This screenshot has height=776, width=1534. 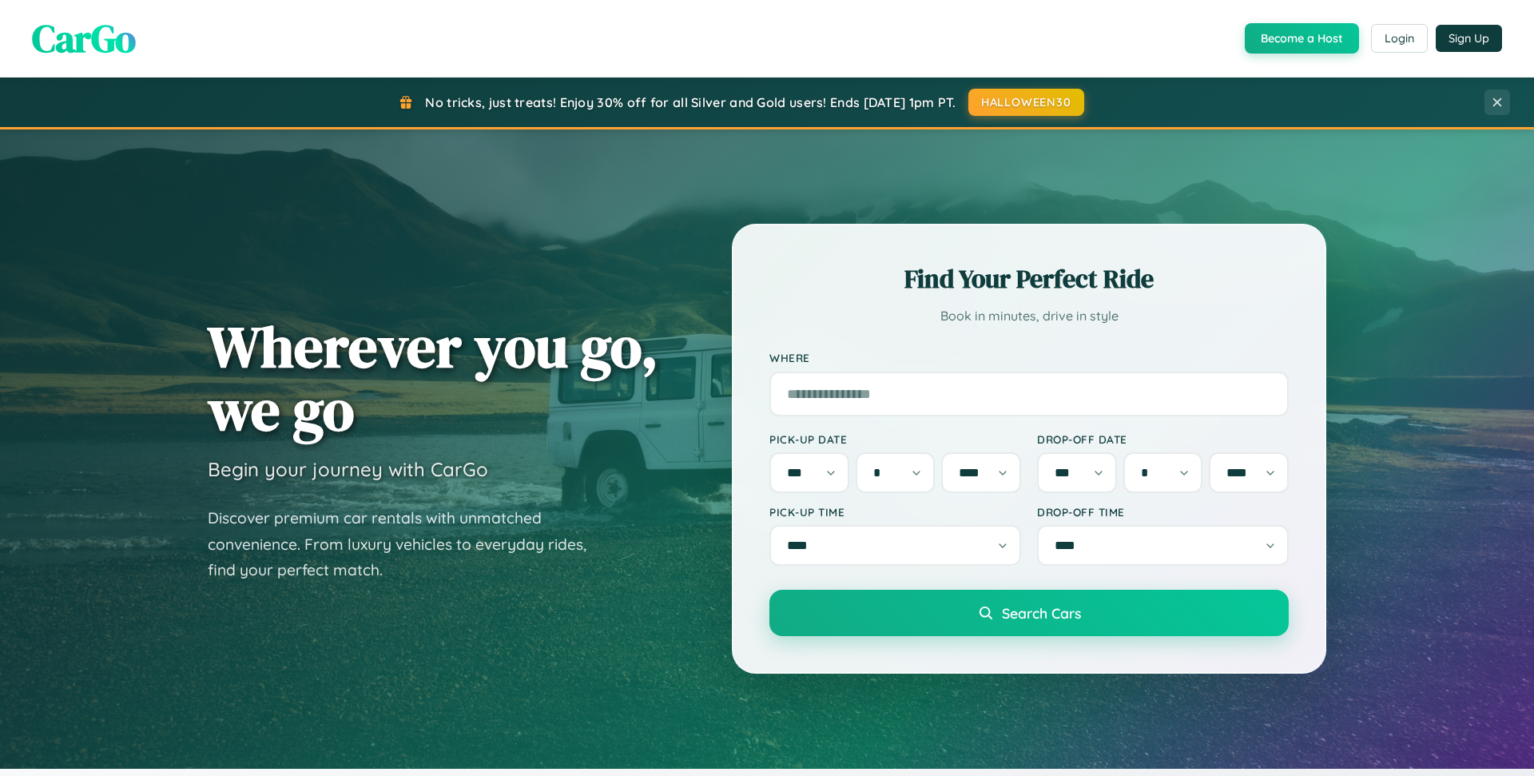 I want to click on button: Search Cars, so click(x=1029, y=613).